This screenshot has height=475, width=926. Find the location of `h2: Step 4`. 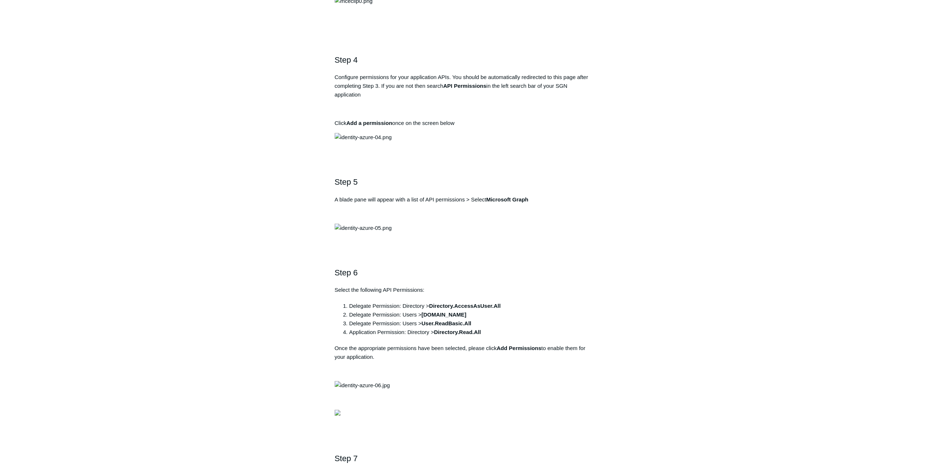

h2: Step 4 is located at coordinates (463, 60).